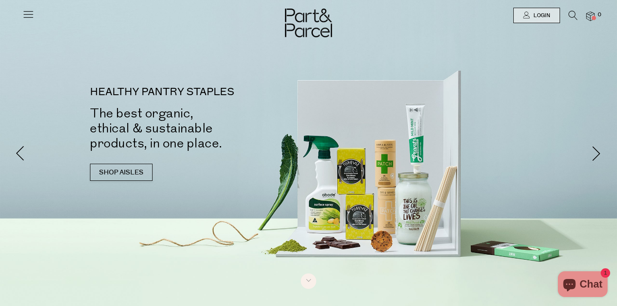  What do you see at coordinates (600, 15) in the screenshot?
I see `span: 0` at bounding box center [600, 15].